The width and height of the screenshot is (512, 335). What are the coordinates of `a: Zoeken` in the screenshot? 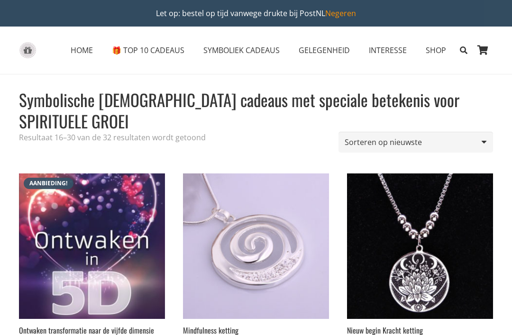 It's located at (464, 50).